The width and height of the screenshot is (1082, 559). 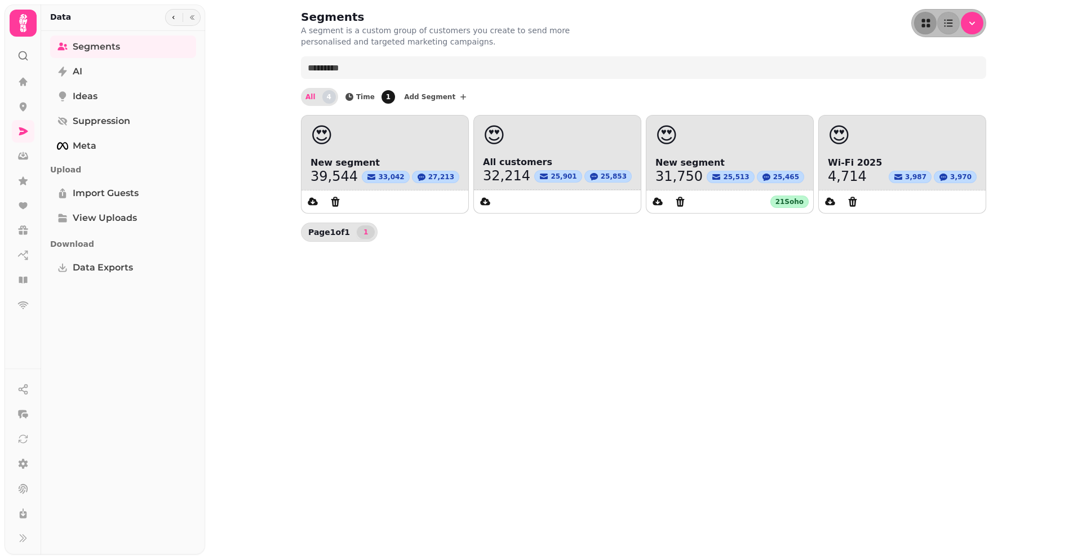 I want to click on h2: Segments, so click(x=409, y=17).